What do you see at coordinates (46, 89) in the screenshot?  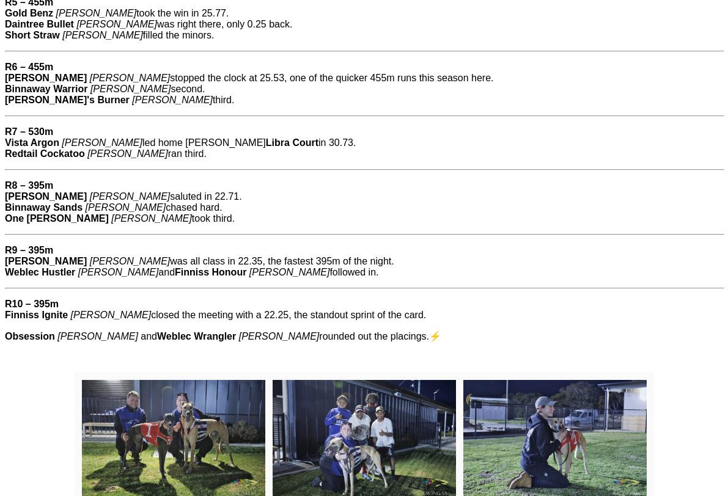 I see `span: Binnaway Warrior` at bounding box center [46, 89].